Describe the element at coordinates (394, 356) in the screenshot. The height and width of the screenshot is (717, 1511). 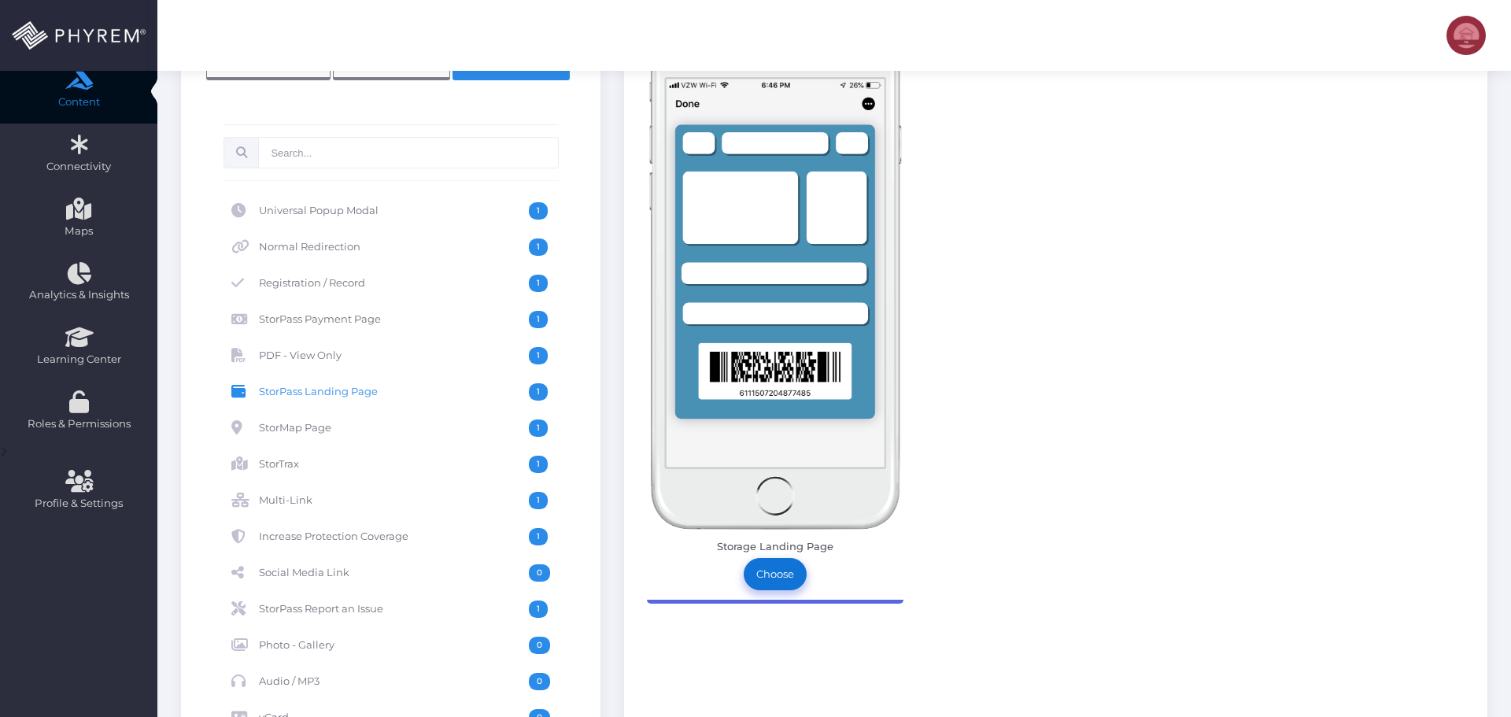
I see `span: PDF - View Only` at that location.